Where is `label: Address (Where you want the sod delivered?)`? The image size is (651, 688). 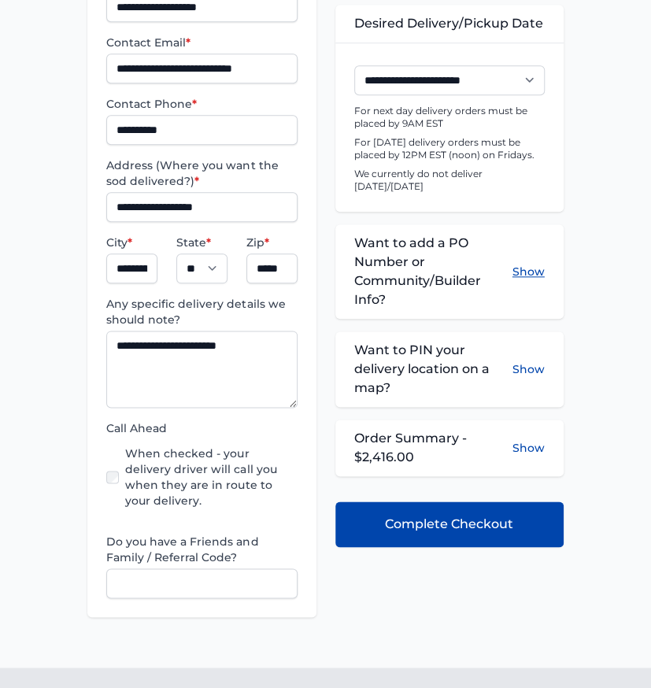 label: Address (Where you want the sod delivered?) is located at coordinates (202, 173).